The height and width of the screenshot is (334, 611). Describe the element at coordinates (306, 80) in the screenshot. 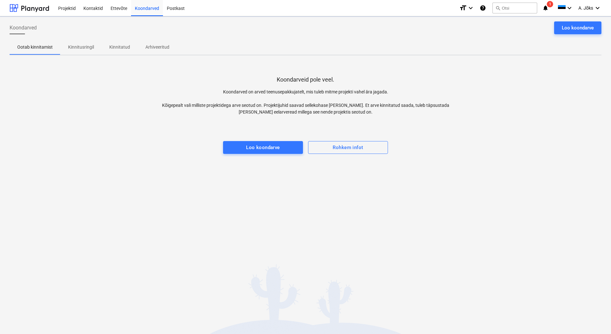

I see `p: Koondarveid pole veel.` at that location.